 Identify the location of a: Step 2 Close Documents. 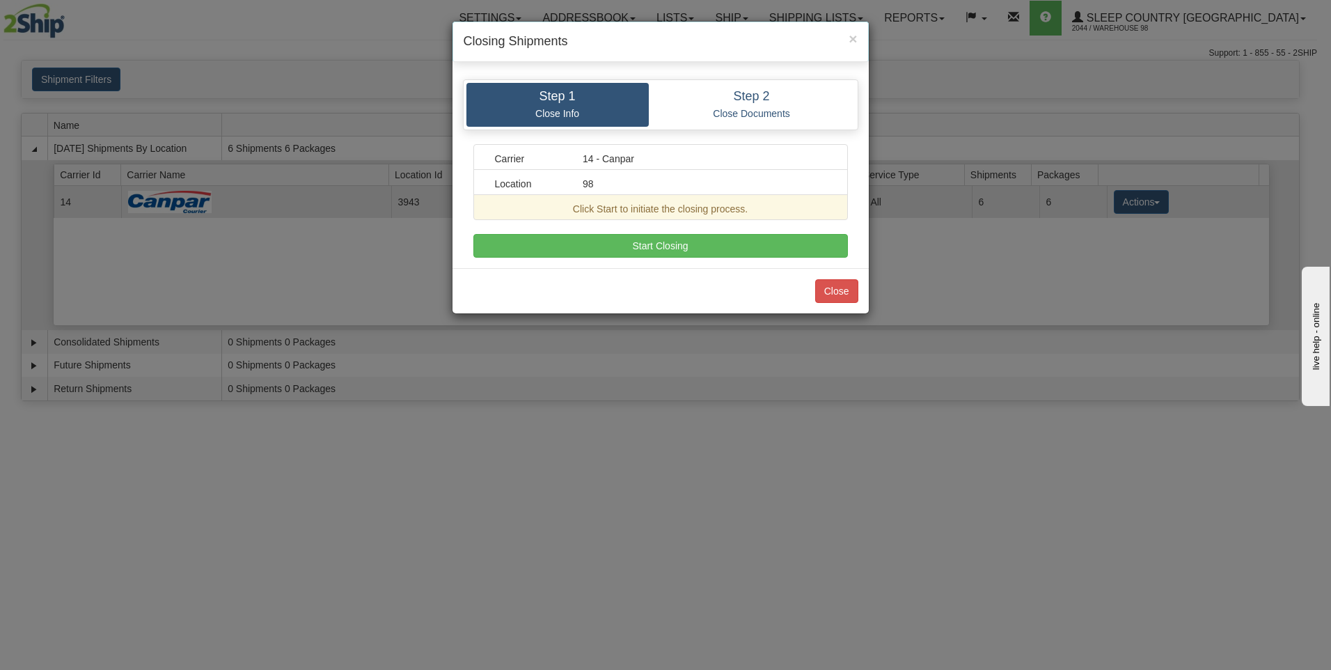
(752, 104).